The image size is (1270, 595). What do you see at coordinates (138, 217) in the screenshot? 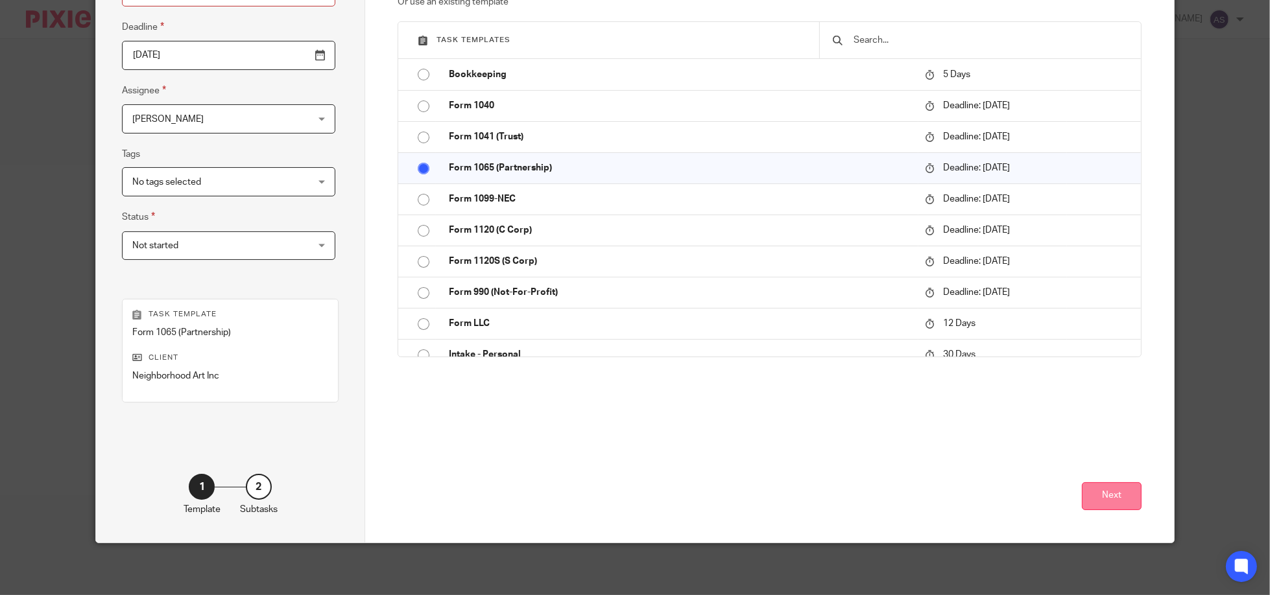
I see `label: Status` at bounding box center [138, 217].